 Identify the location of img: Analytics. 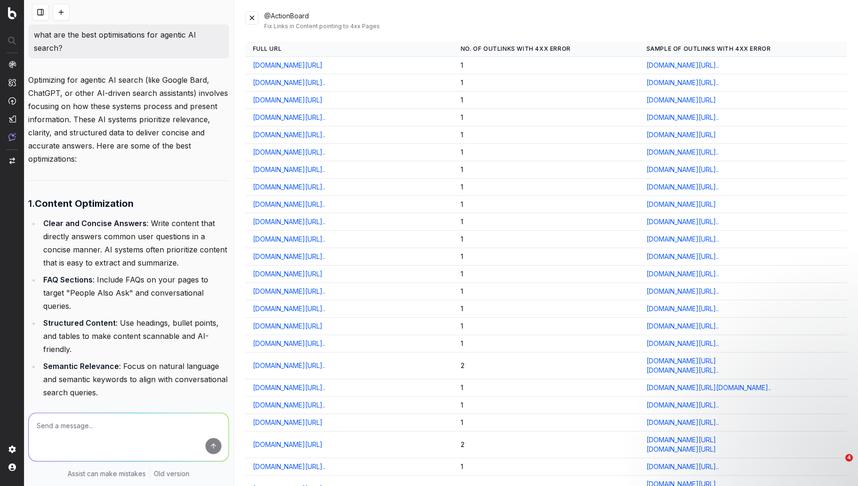
(12, 64).